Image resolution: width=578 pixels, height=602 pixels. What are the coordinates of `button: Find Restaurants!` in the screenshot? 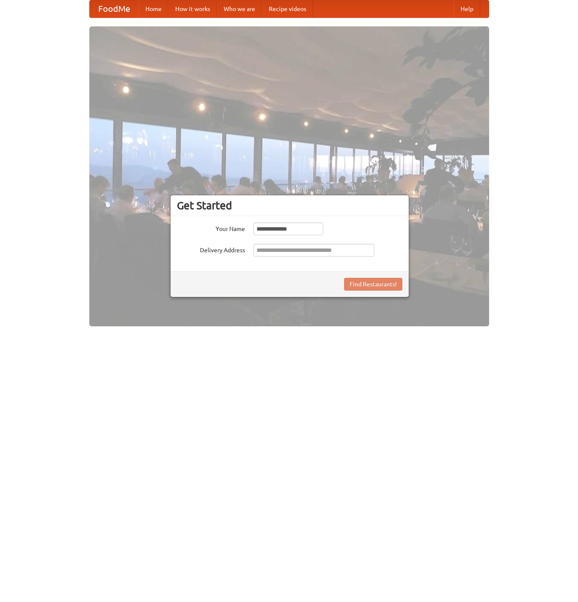 It's located at (373, 284).